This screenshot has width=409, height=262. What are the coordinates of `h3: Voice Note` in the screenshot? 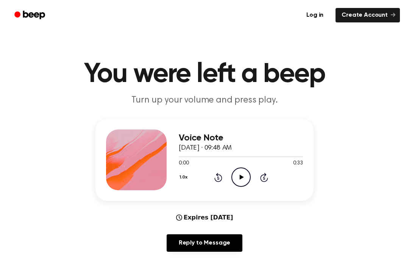 It's located at (241, 138).